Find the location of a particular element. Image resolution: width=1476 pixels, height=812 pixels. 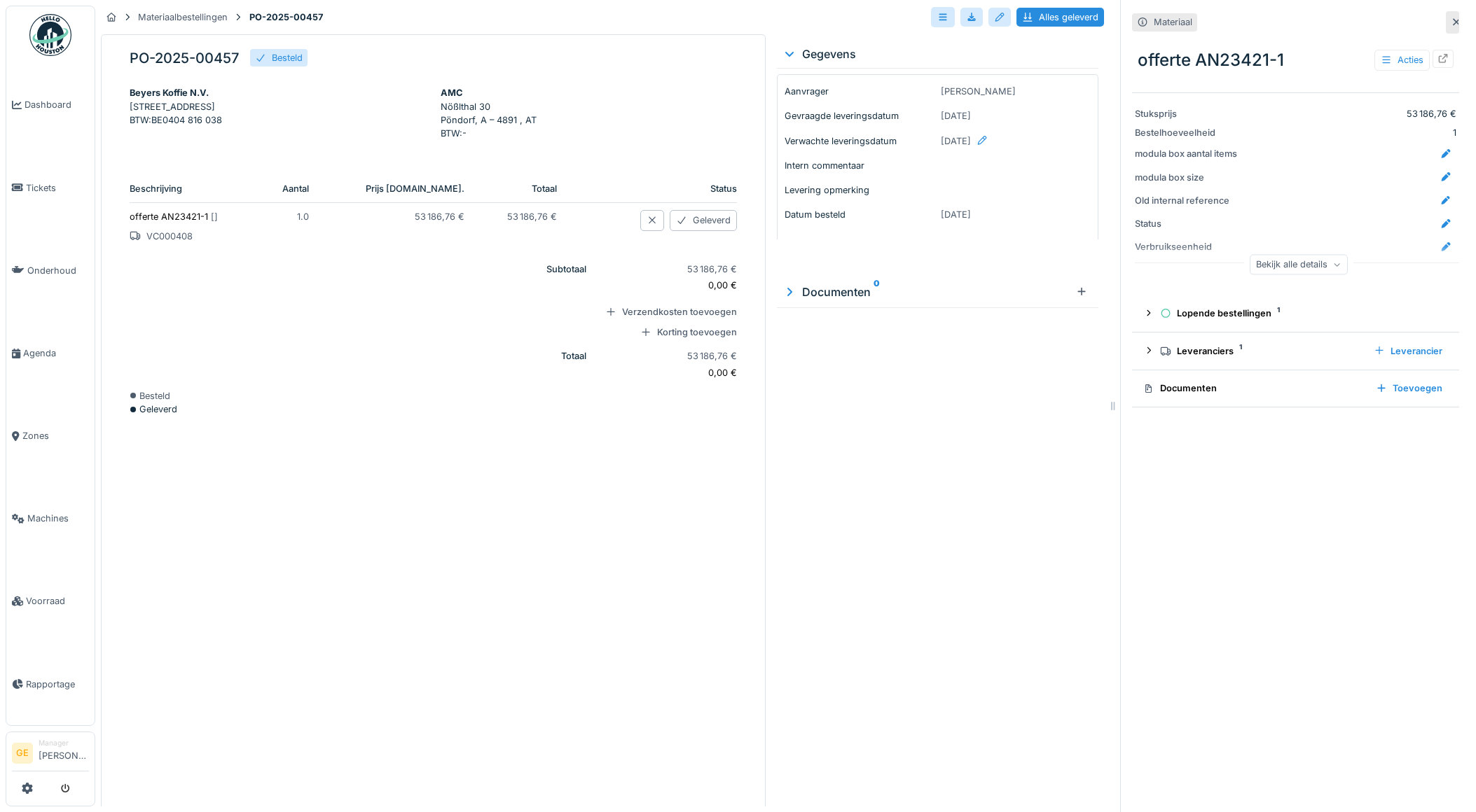

span: Onderhoud is located at coordinates (58, 271).